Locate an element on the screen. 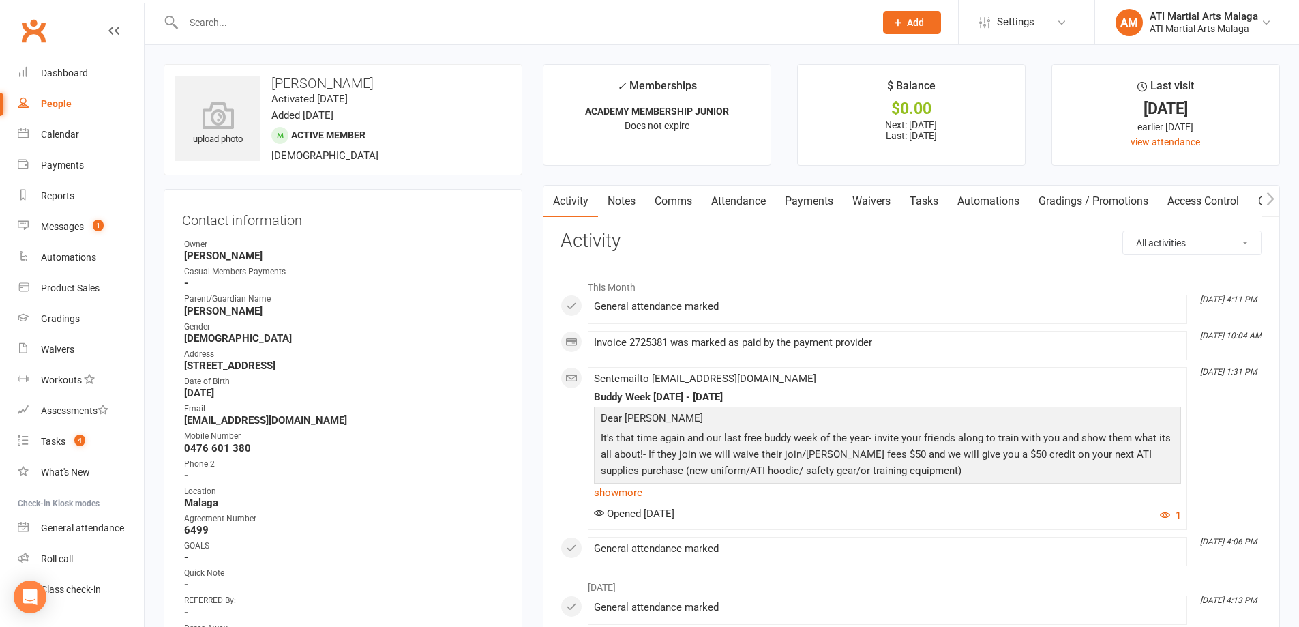 Image resolution: width=1299 pixels, height=627 pixels. a: Clubworx is located at coordinates (33, 31).